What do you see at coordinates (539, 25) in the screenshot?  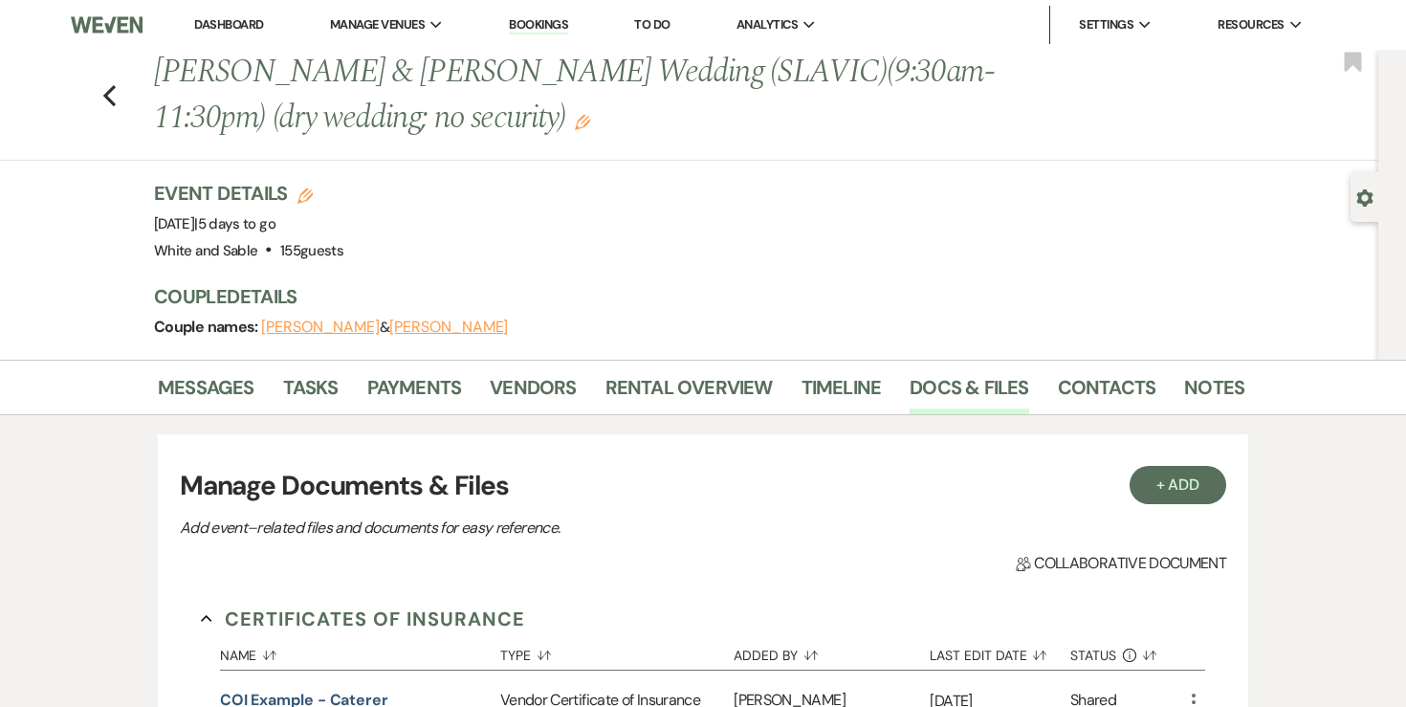 I see `a: Bookings` at bounding box center [539, 25].